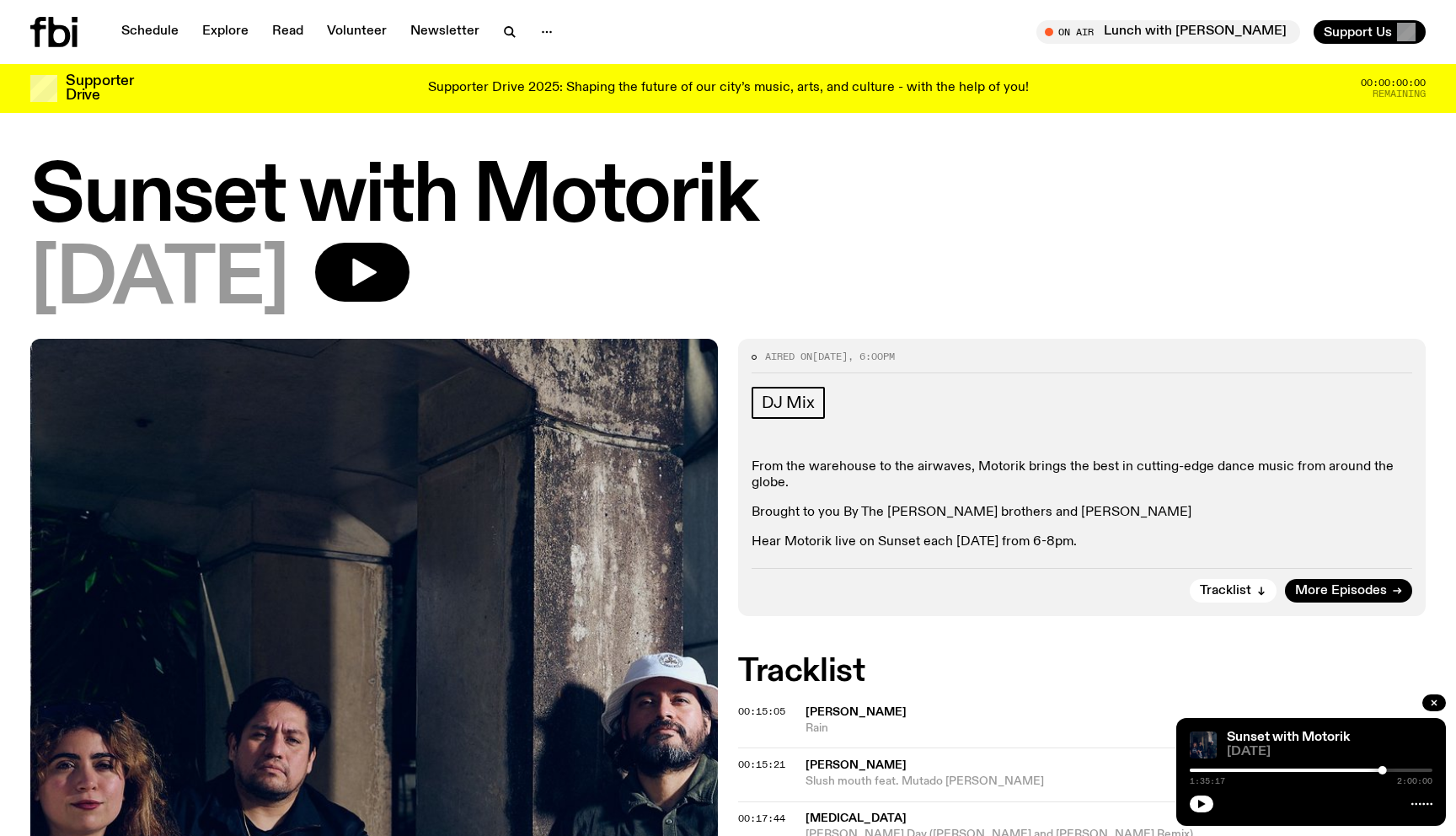 This screenshot has height=836, width=1456. What do you see at coordinates (871, 356) in the screenshot?
I see `span: , 6:00pm` at bounding box center [871, 356].